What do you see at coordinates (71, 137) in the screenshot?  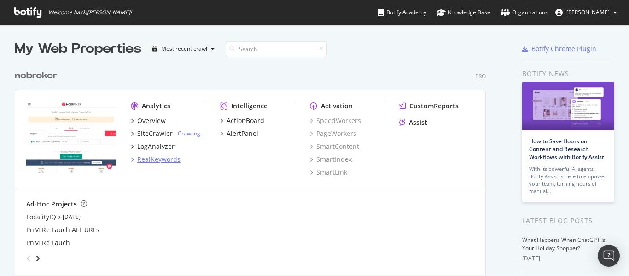 I see `img: nobroker.com` at bounding box center [71, 137].